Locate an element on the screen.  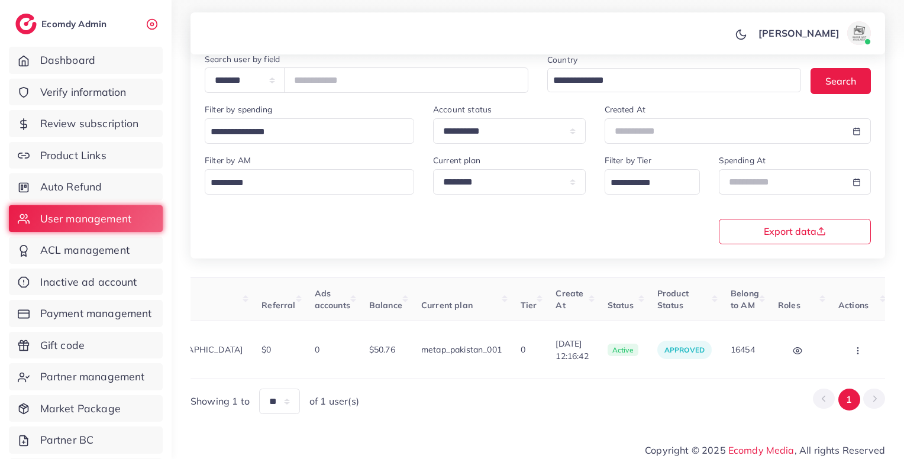
span: Market Package is located at coordinates (80, 409).